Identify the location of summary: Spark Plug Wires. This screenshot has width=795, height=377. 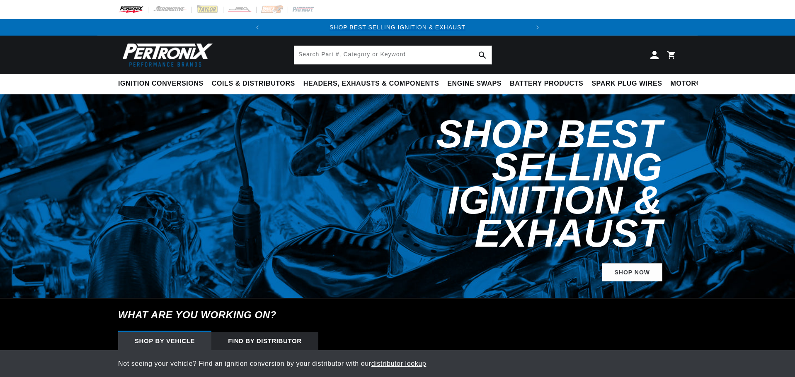
(627, 84).